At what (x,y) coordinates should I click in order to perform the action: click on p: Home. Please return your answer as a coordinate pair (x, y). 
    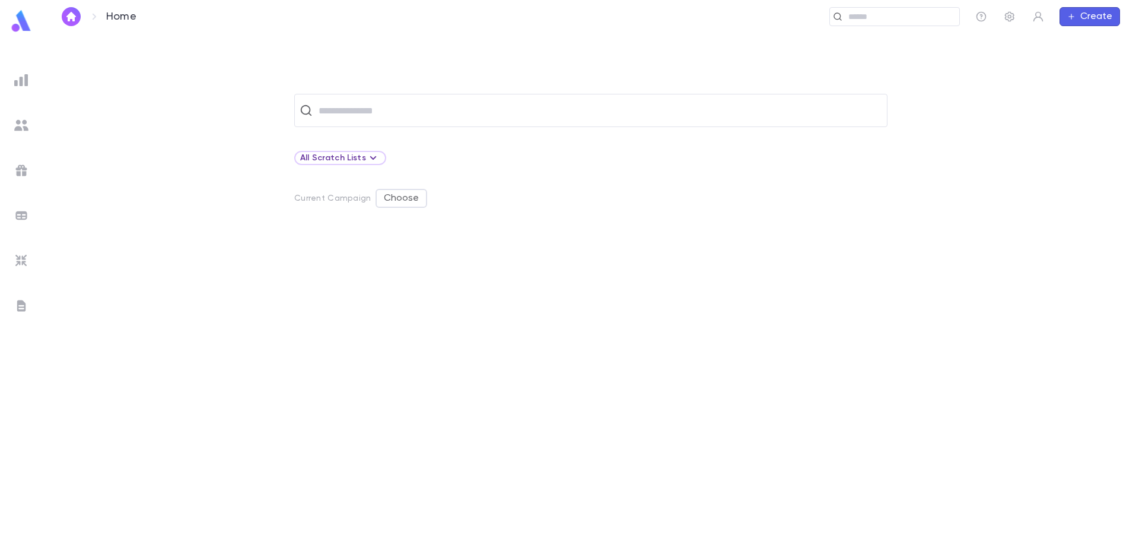
    Looking at the image, I should click on (121, 17).